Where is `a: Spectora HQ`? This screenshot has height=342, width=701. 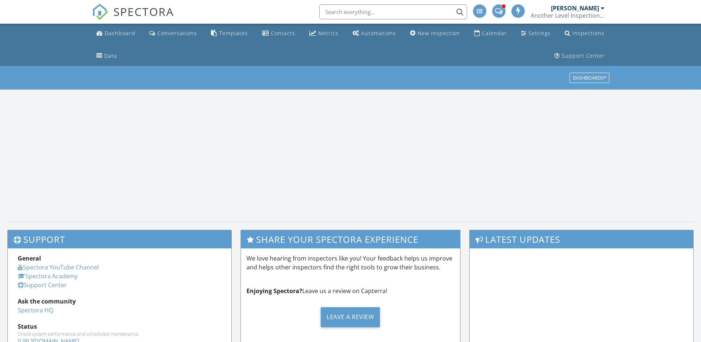 a: Spectora HQ is located at coordinates (35, 310).